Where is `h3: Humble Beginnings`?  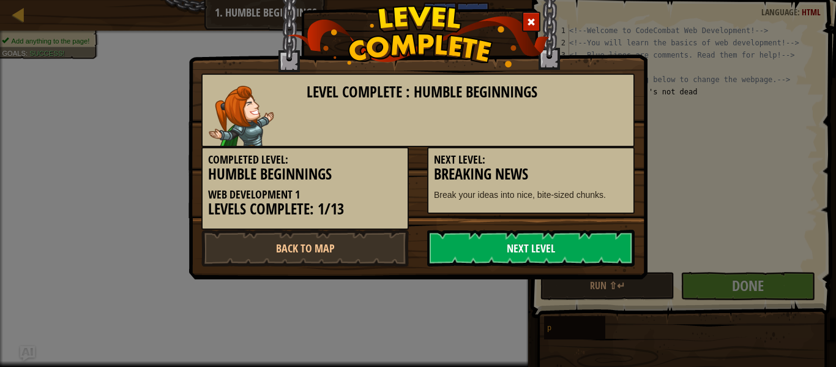 h3: Humble Beginnings is located at coordinates (305, 174).